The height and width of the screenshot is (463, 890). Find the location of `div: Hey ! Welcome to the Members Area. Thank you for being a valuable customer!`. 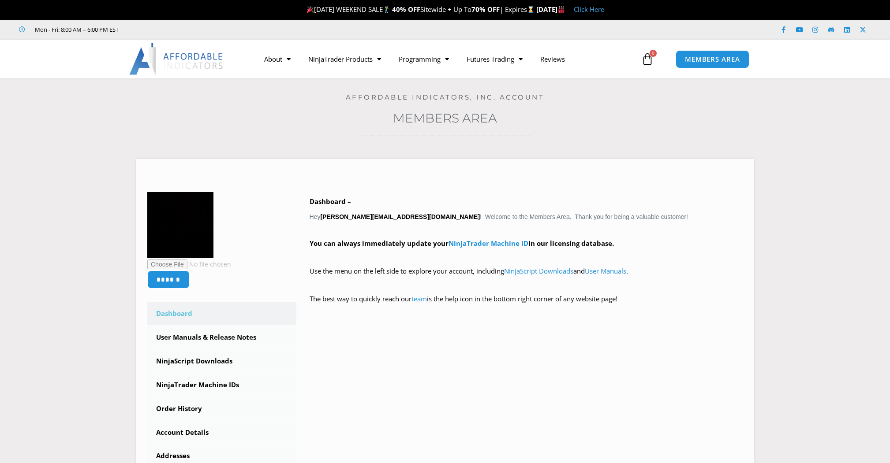

div: Hey ! Welcome to the Members Area. Thank you for being a valuable customer! is located at coordinates (526, 257).